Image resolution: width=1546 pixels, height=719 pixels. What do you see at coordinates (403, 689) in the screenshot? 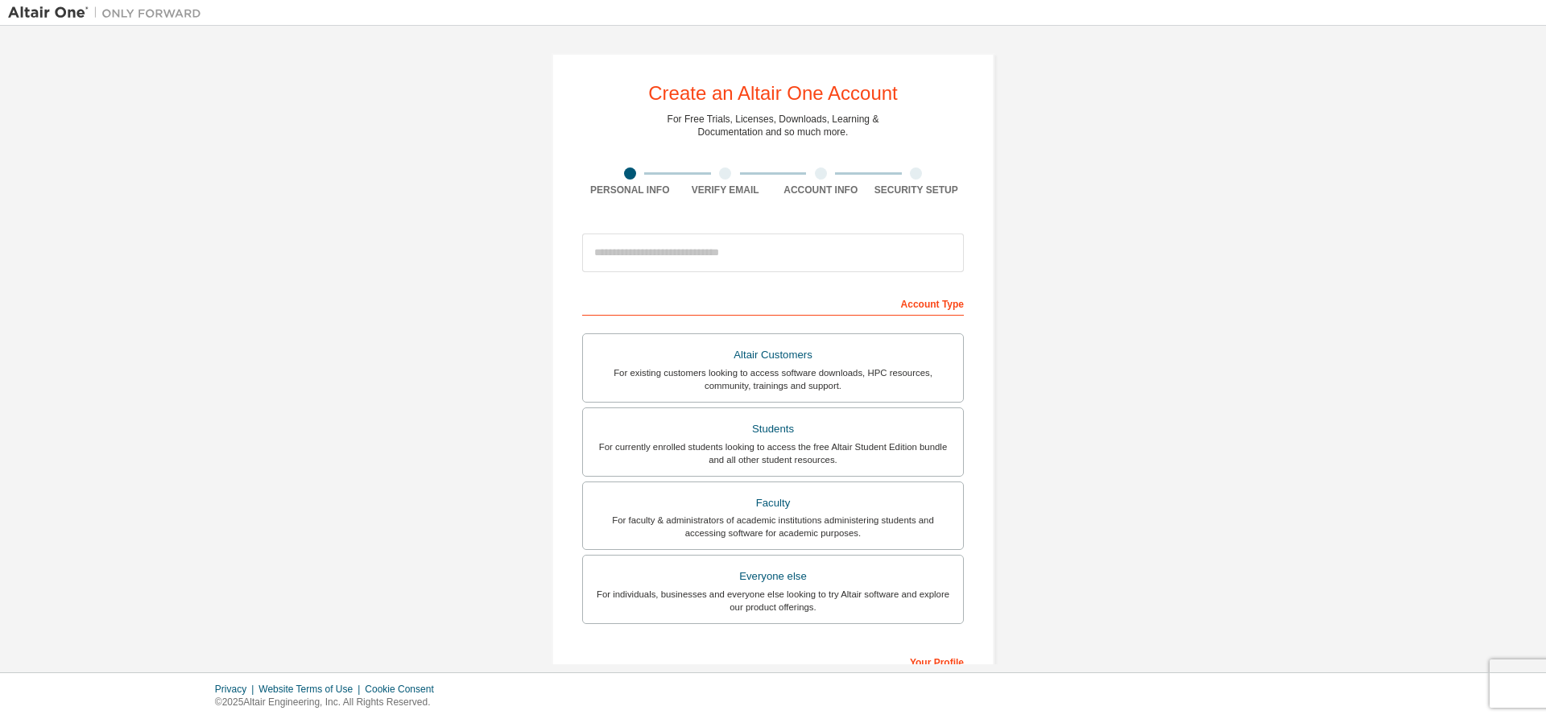
I see `div: Cookie Consent` at bounding box center [403, 689].